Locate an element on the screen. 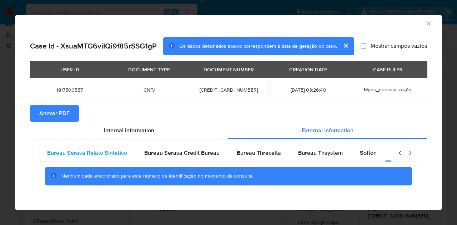 This screenshot has width=457, height=225. span: Os dados detalhados abaixo correspondem à data de geração do caso. is located at coordinates (258, 46).